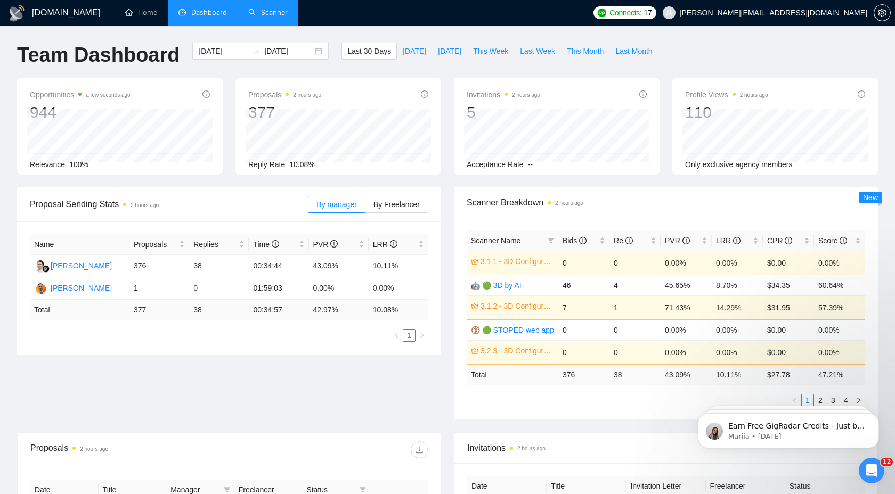  I want to click on span: This Week, so click(491, 51).